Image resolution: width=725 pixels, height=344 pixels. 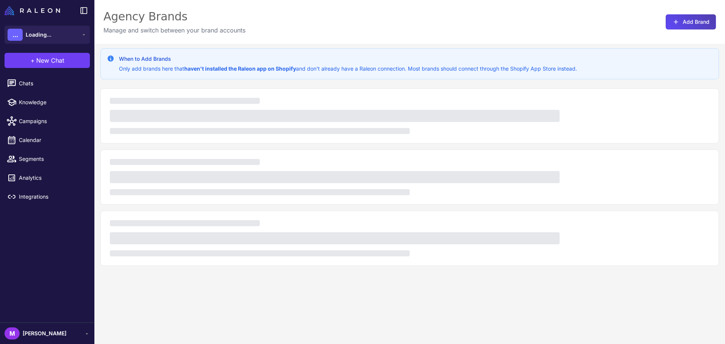 What do you see at coordinates (174, 30) in the screenshot?
I see `p: Manage and switch between your brand accounts` at bounding box center [174, 30].